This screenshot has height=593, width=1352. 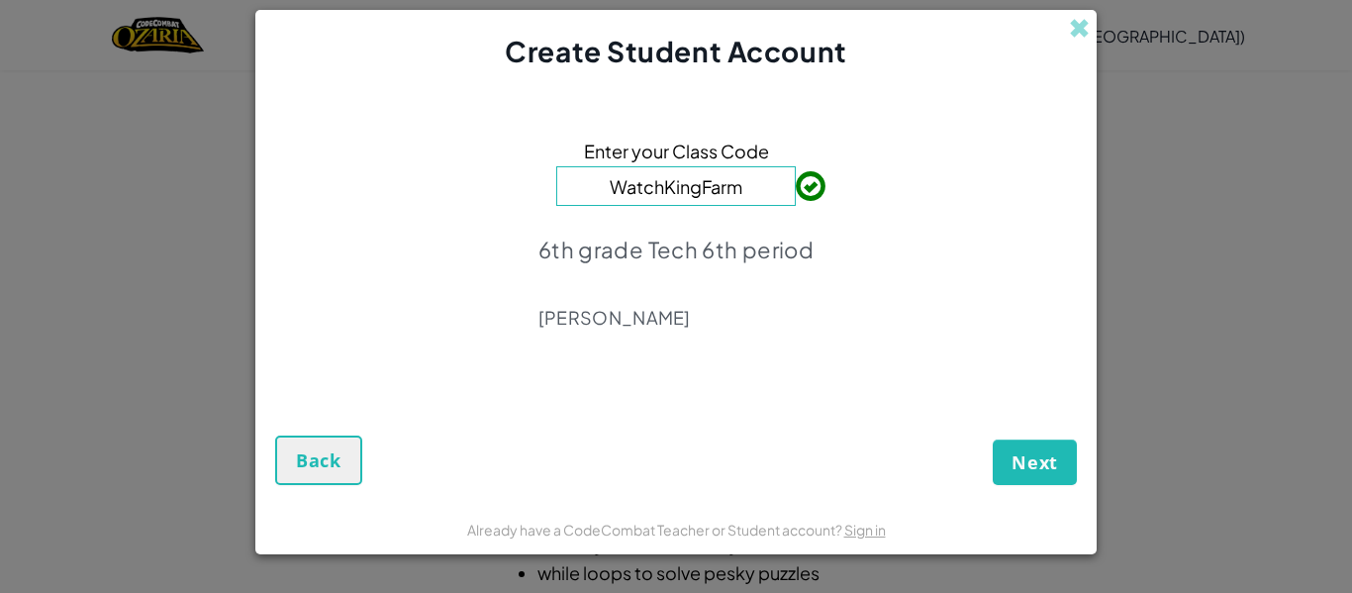 What do you see at coordinates (865, 529) in the screenshot?
I see `a: Sign in` at bounding box center [865, 529].